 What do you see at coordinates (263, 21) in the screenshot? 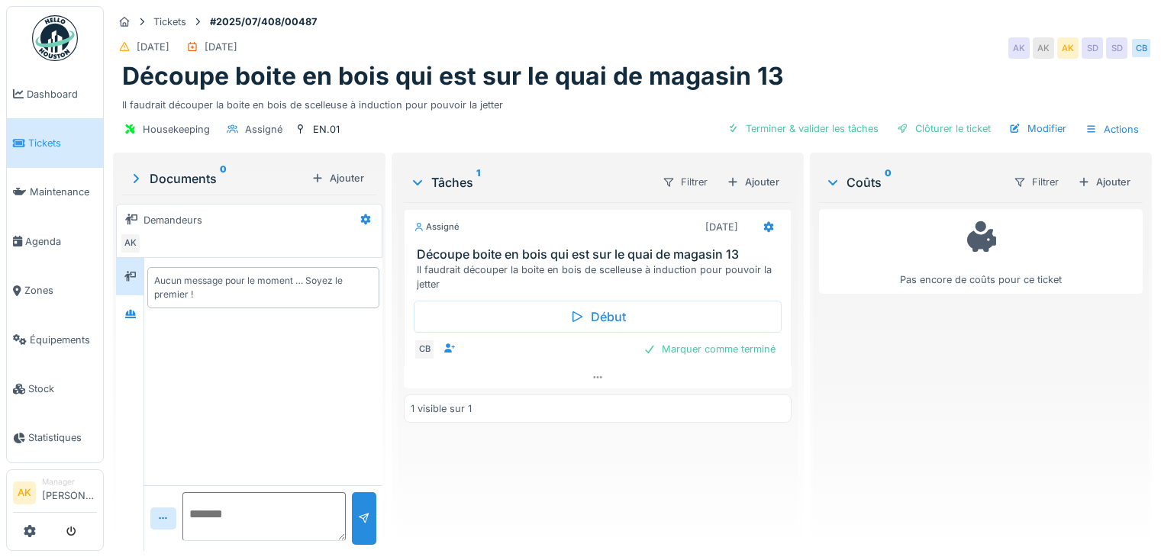
I see `strong: #2025/07/408/00487` at bounding box center [263, 21].